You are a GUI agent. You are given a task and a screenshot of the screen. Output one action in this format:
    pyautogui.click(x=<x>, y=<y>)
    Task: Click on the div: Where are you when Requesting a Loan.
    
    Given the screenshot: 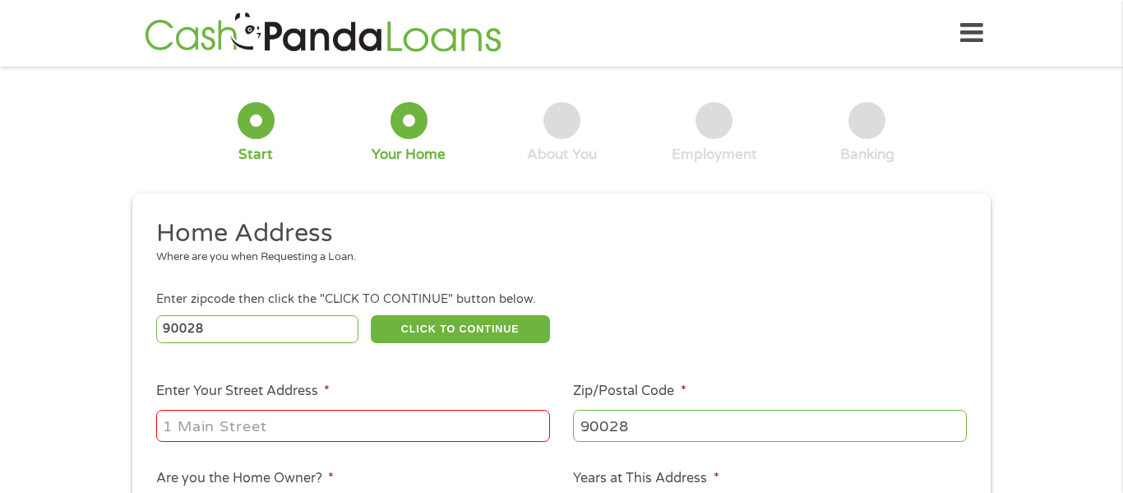 What is the action you would take?
    pyautogui.click(x=556, y=257)
    